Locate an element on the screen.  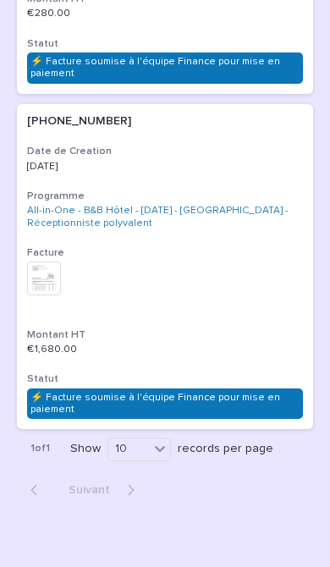
h3: Facture is located at coordinates (165, 253).